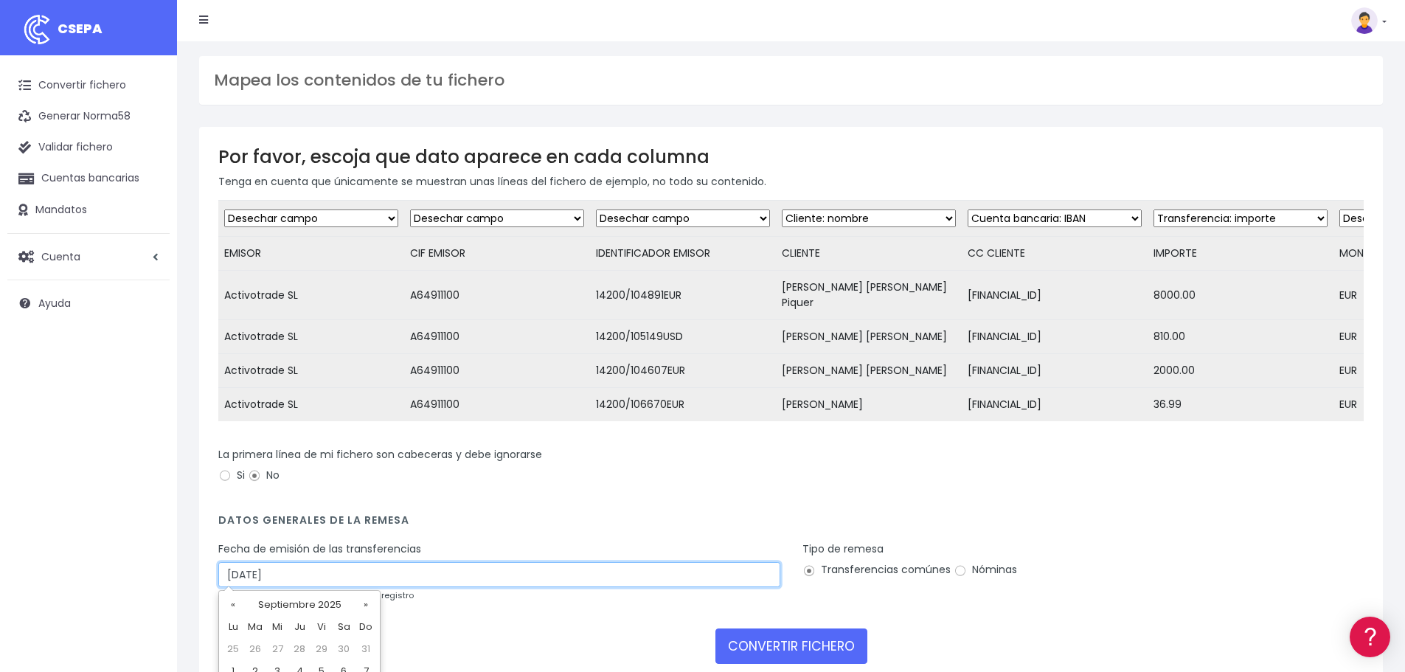  What do you see at coordinates (255, 649) in the screenshot?
I see `td: 26` at bounding box center [255, 649].